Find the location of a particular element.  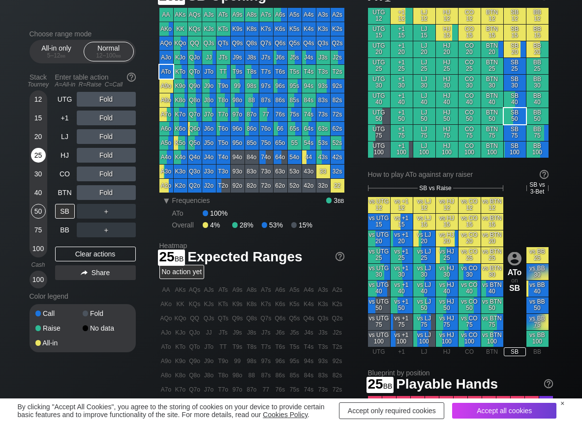

div: 73s is located at coordinates (323, 115).